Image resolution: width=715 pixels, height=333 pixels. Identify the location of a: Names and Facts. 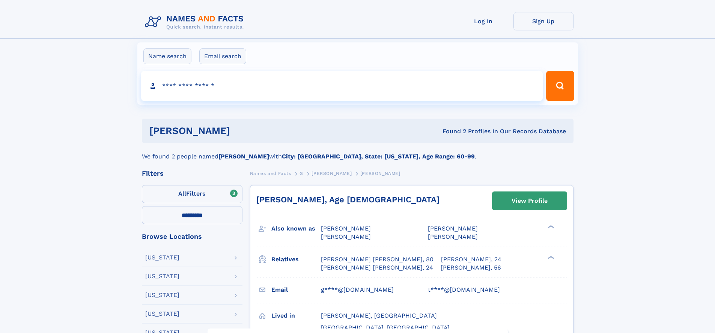
(271, 173).